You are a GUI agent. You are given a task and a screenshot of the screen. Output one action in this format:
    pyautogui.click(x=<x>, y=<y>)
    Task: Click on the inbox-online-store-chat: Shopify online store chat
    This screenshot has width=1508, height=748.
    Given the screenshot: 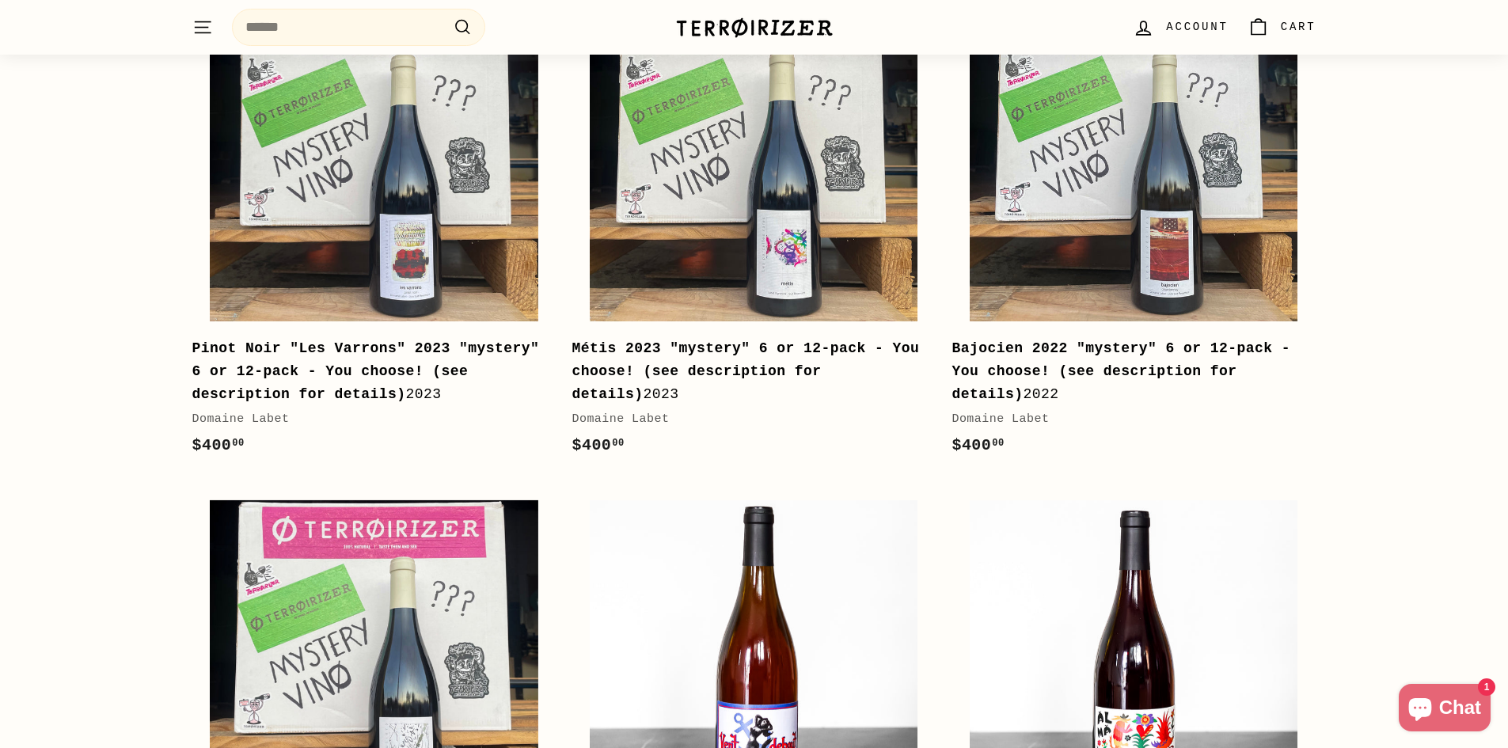 What is the action you would take?
    pyautogui.click(x=1445, y=709)
    